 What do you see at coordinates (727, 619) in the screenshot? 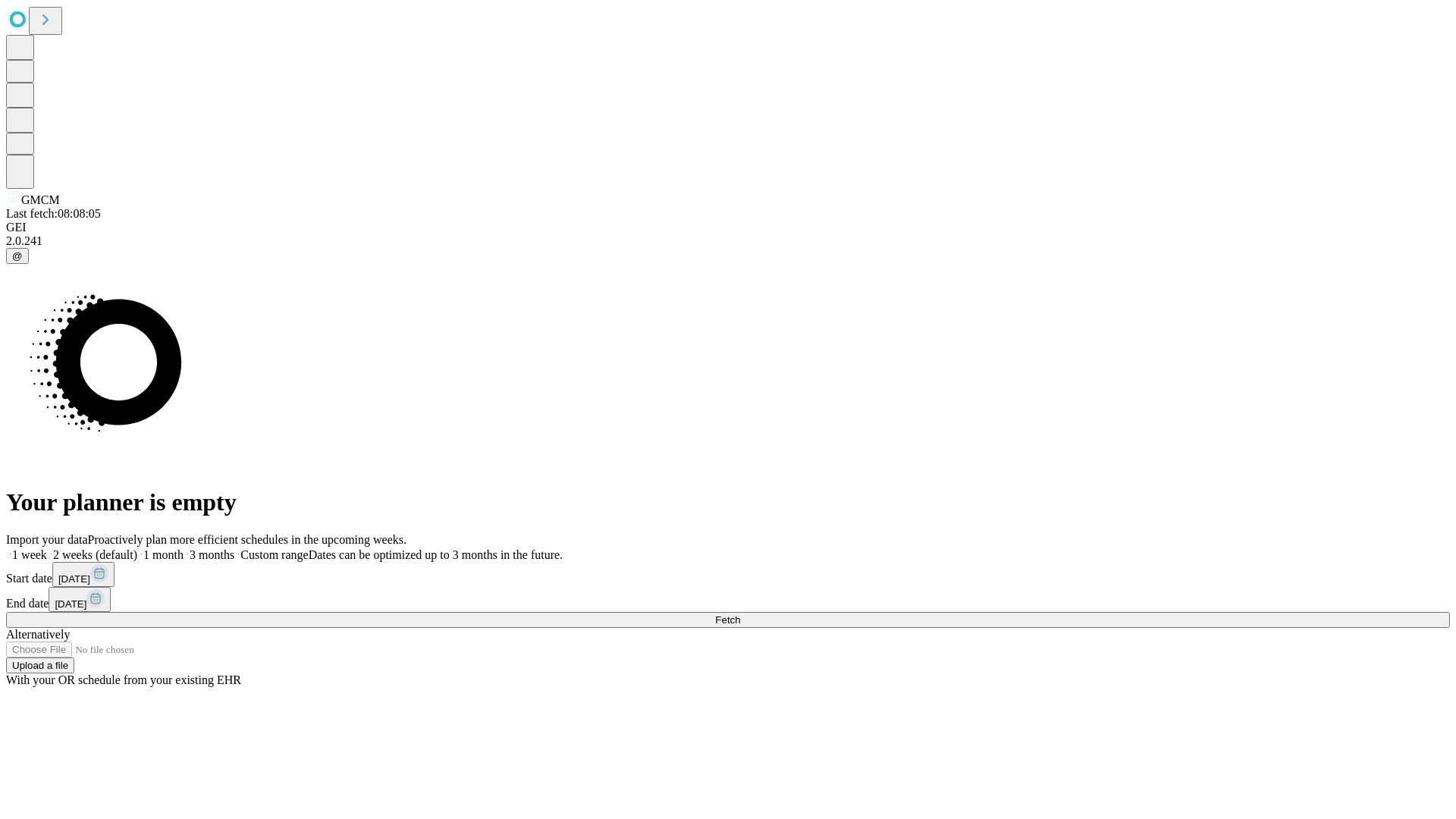
I see `span: Fetch` at bounding box center [727, 619].